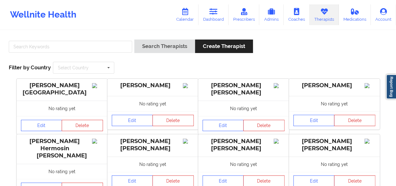  I want to click on input: Search Keywords, so click(70, 47).